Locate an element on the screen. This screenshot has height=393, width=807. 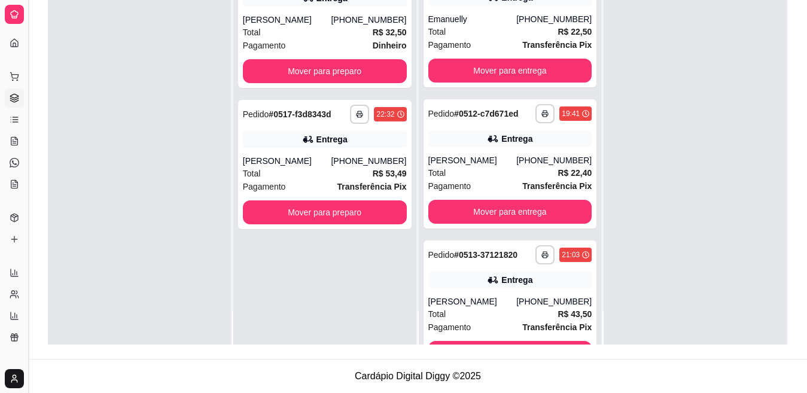
strong: # 0517-f3d8343d is located at coordinates (300, 114).